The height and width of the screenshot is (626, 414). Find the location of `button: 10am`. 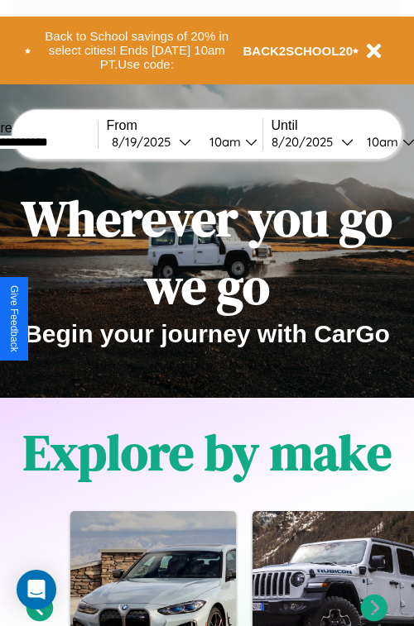

button: 10am is located at coordinates (229, 141).